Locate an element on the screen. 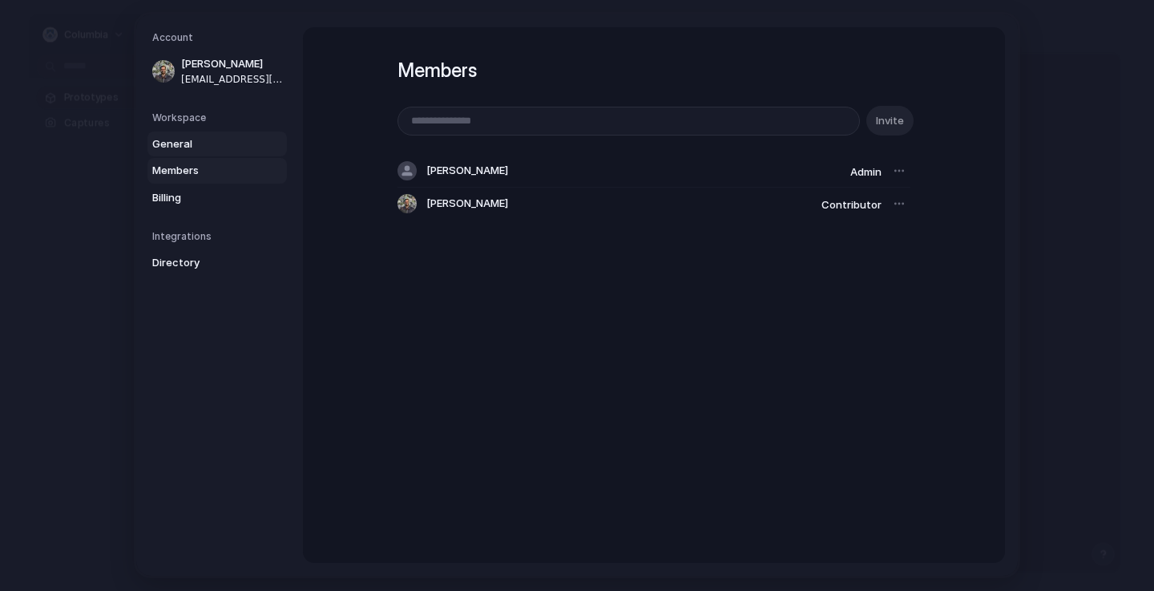 Image resolution: width=1154 pixels, height=591 pixels. span: Contributor is located at coordinates (851, 204).